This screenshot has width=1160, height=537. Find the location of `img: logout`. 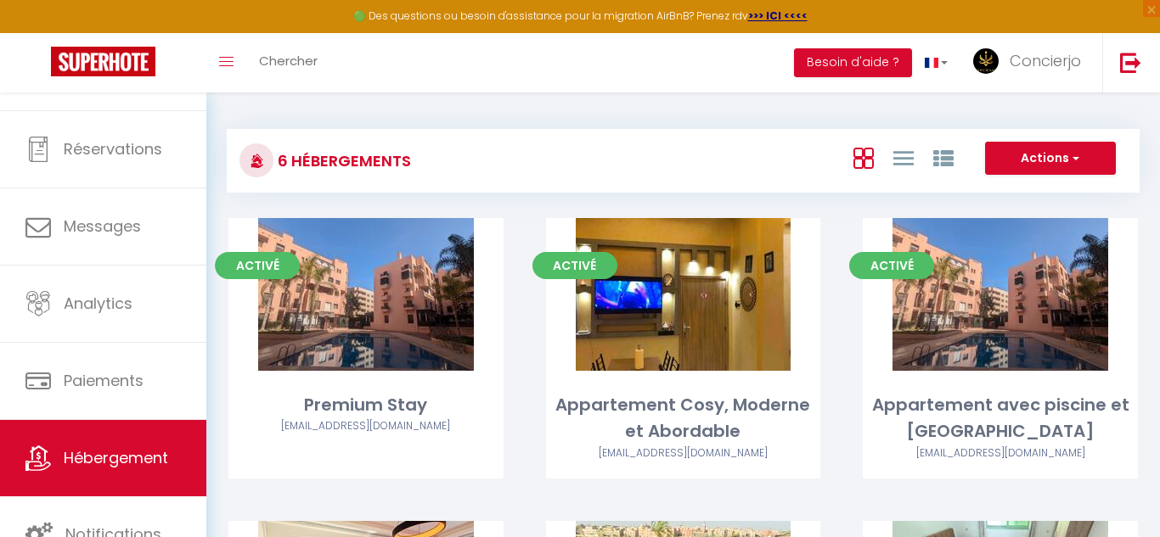

img: logout is located at coordinates (1130, 62).